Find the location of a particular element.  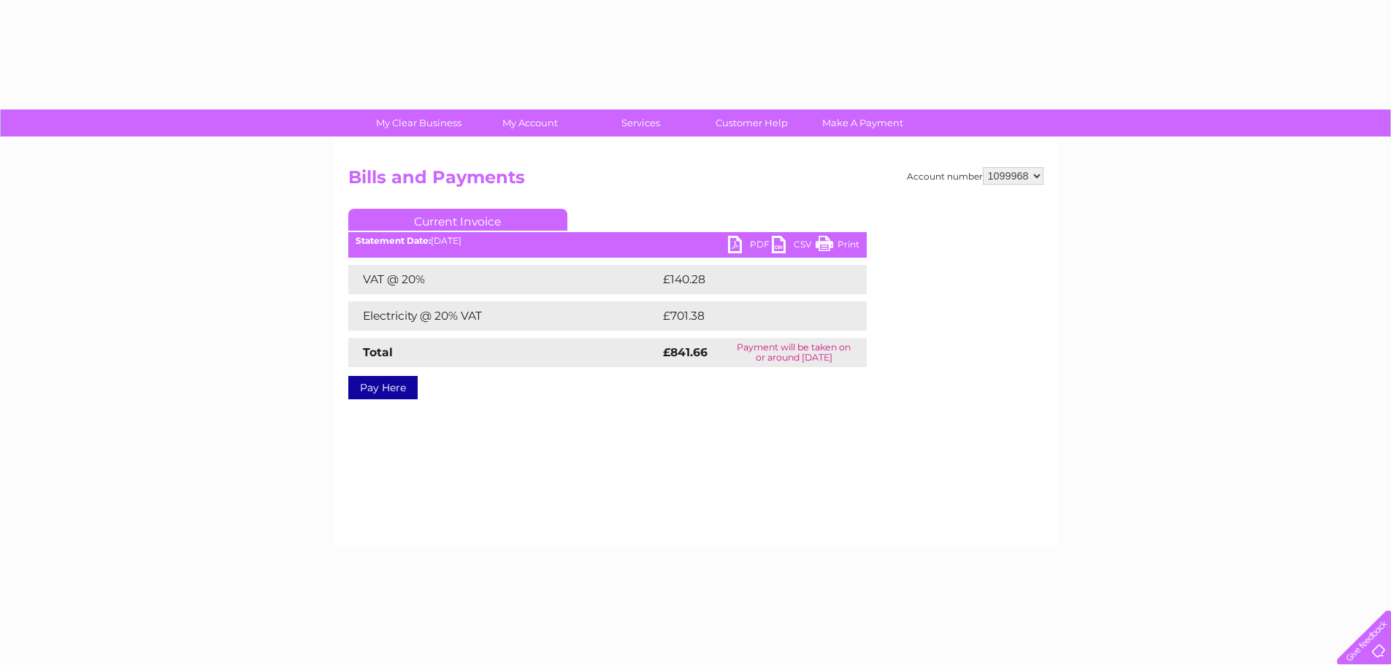

a: Services is located at coordinates (640, 123).